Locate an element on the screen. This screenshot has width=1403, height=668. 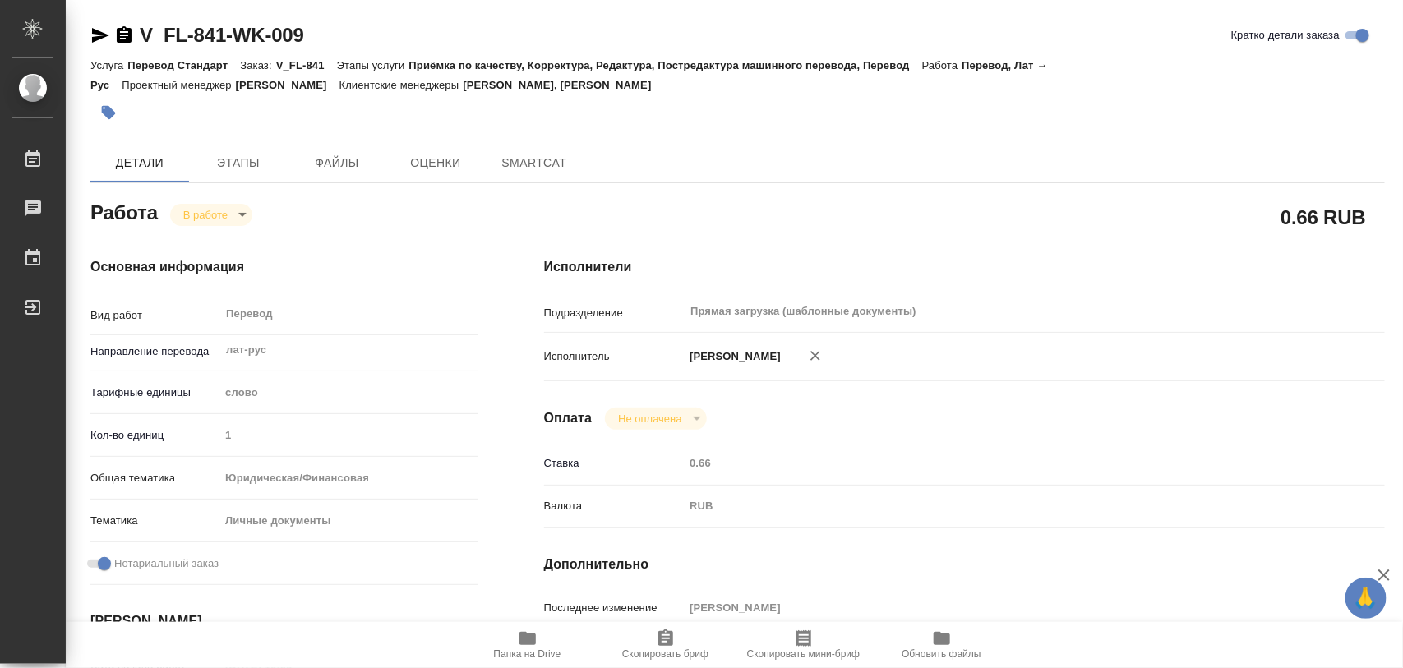
p: Общая тематика is located at coordinates (154, 478).